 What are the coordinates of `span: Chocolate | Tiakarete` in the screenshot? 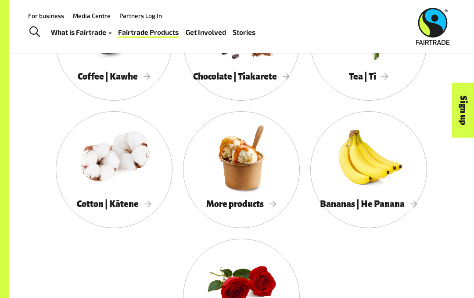 It's located at (242, 76).